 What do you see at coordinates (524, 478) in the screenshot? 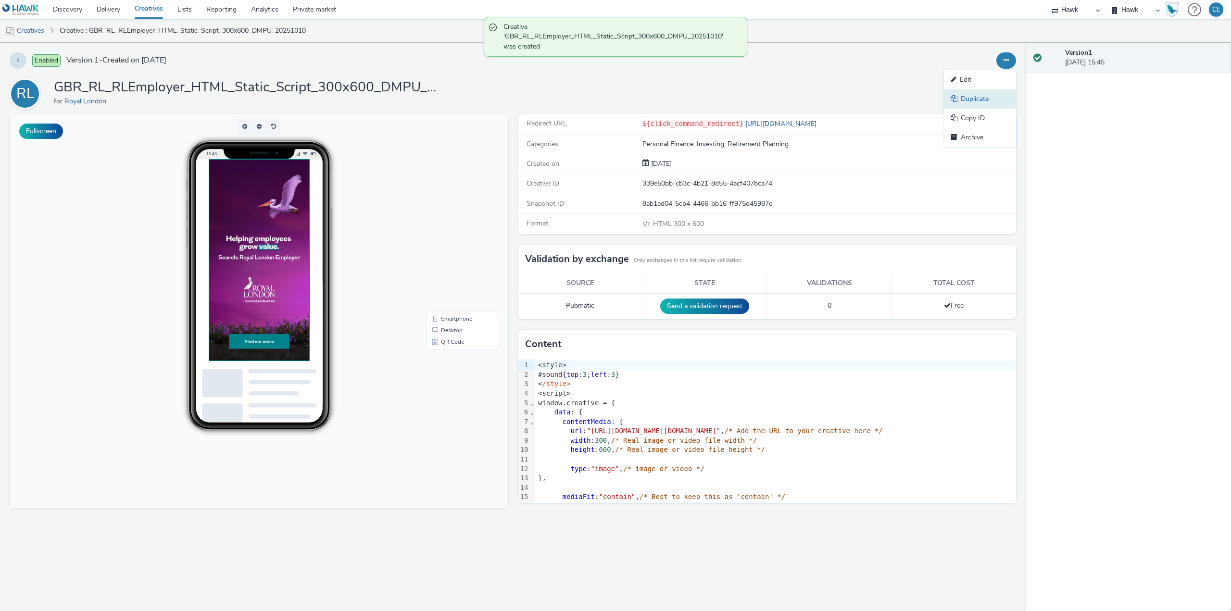
I see `div: 13` at bounding box center [524, 478].